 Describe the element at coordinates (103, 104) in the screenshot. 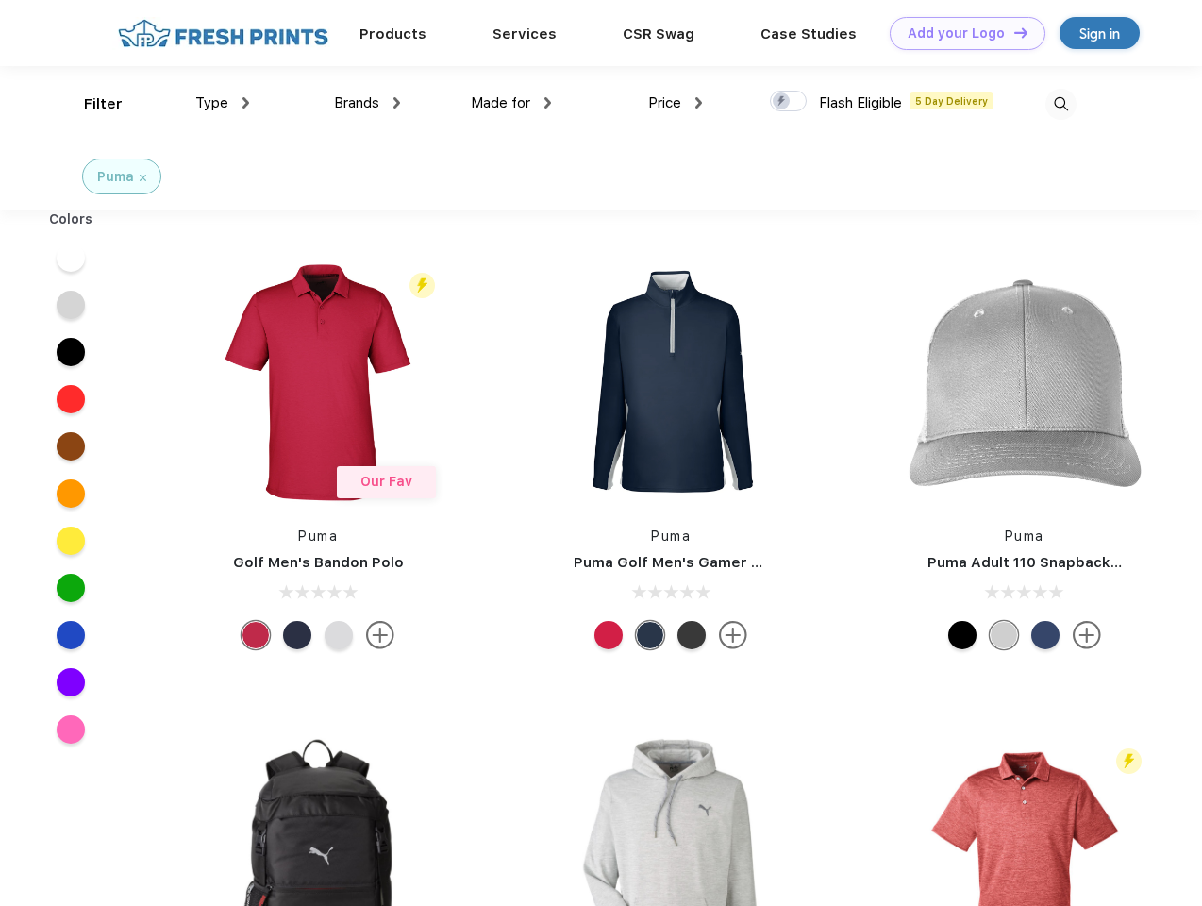

I see `div: Filter` at that location.